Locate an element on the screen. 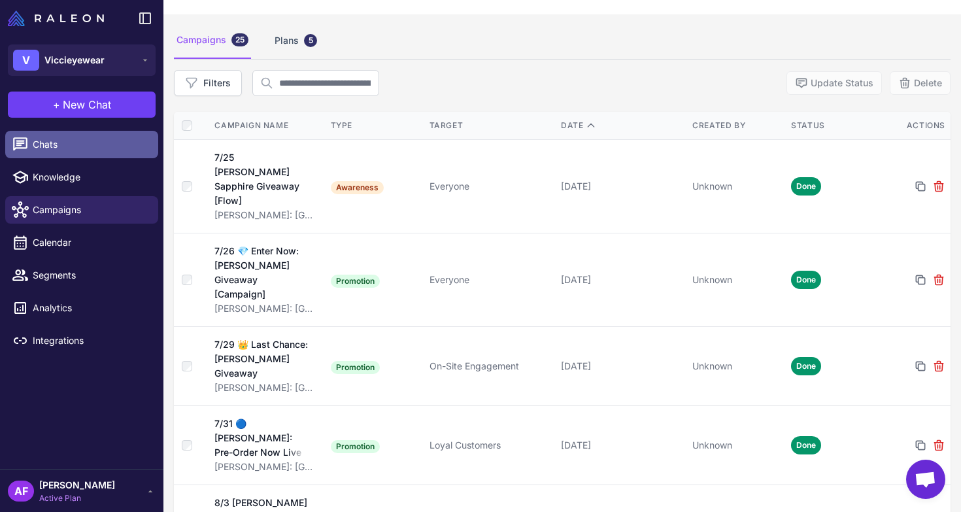 Image resolution: width=961 pixels, height=512 pixels. a: Analytics is located at coordinates (82, 308).